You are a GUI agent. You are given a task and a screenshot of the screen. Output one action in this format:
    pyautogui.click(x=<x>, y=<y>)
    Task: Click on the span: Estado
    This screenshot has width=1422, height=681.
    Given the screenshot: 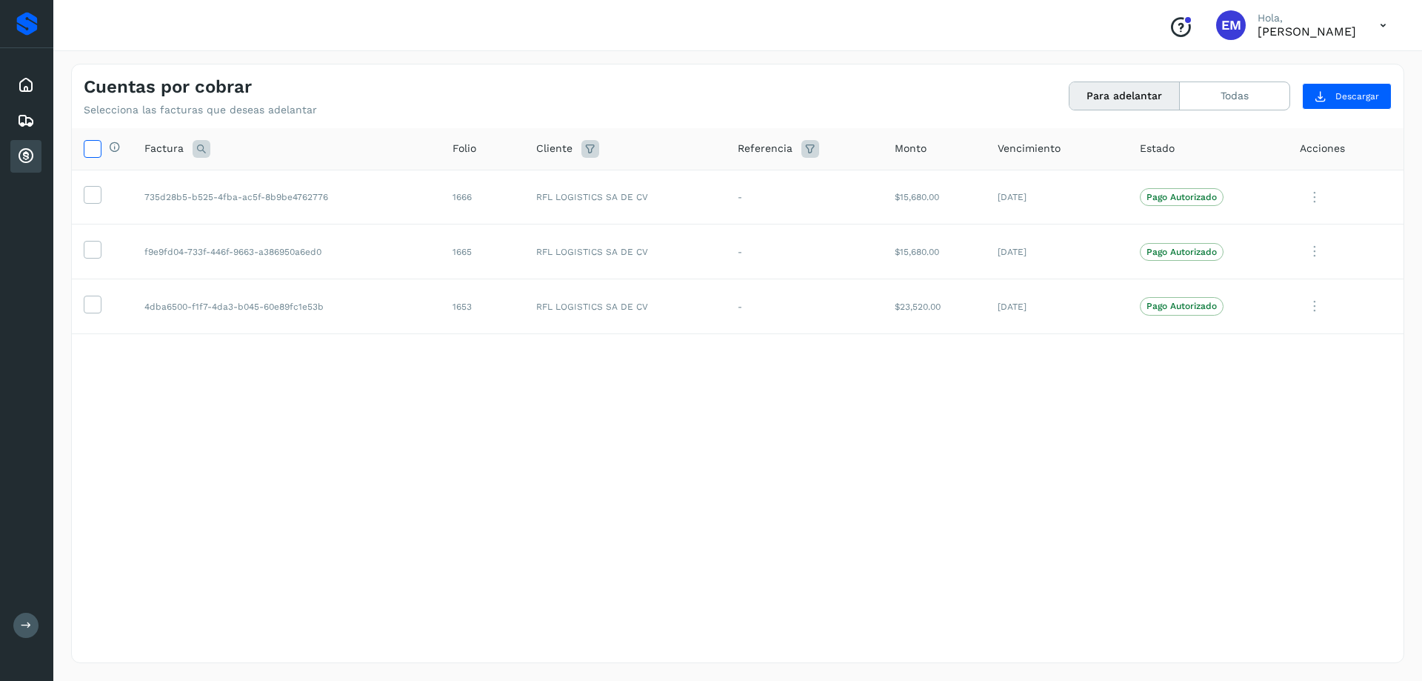 What is the action you would take?
    pyautogui.click(x=1157, y=148)
    